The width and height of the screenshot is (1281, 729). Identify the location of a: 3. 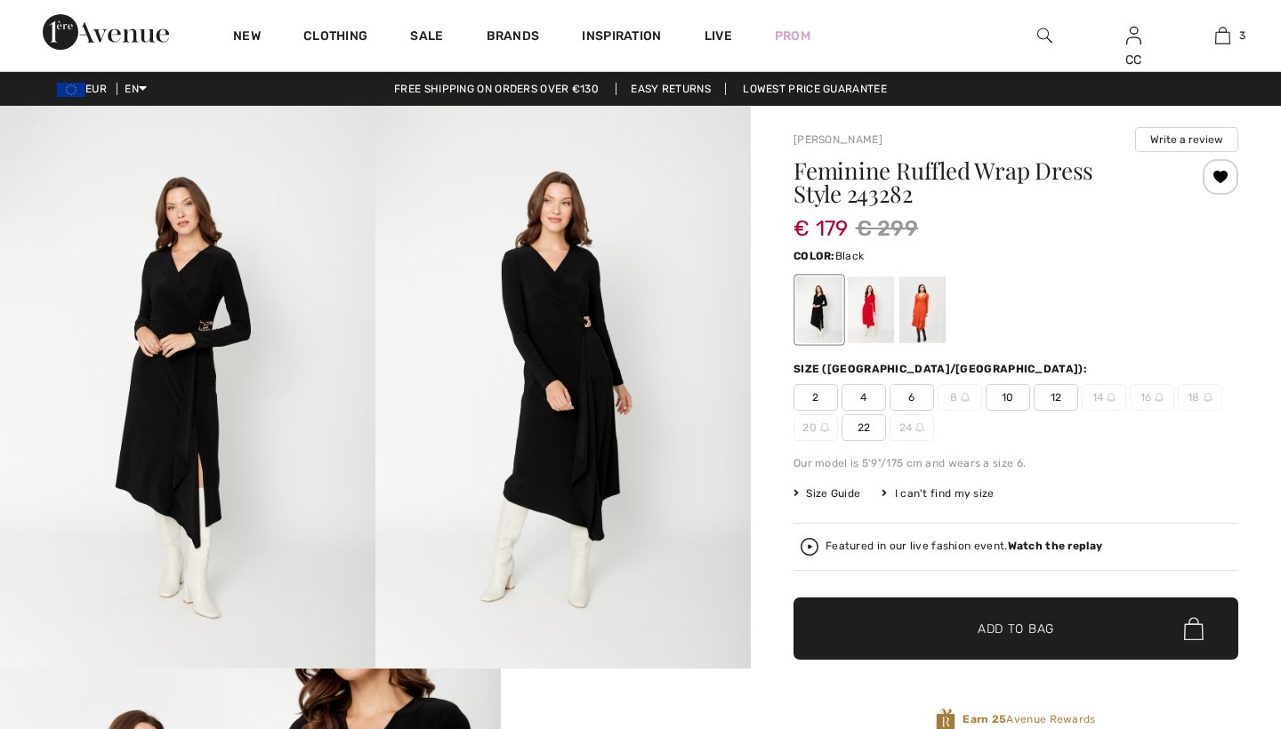
(1222, 36).